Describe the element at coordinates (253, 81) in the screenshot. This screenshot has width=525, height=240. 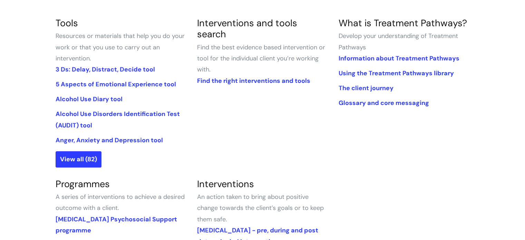
I see `a: Find the right interventions and tools` at that location.